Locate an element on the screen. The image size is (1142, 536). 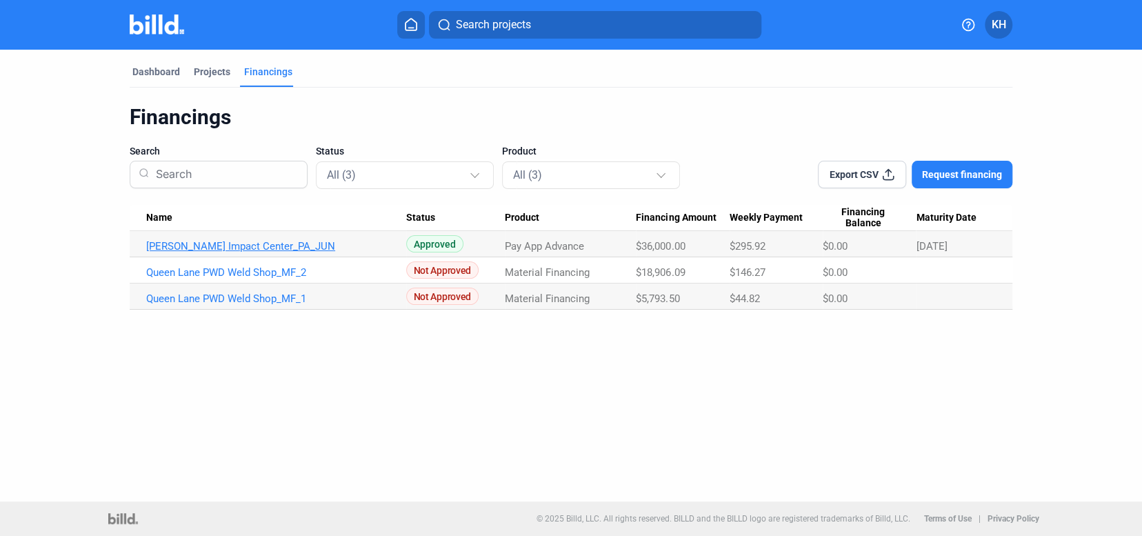
span: Request financing is located at coordinates (962, 174).